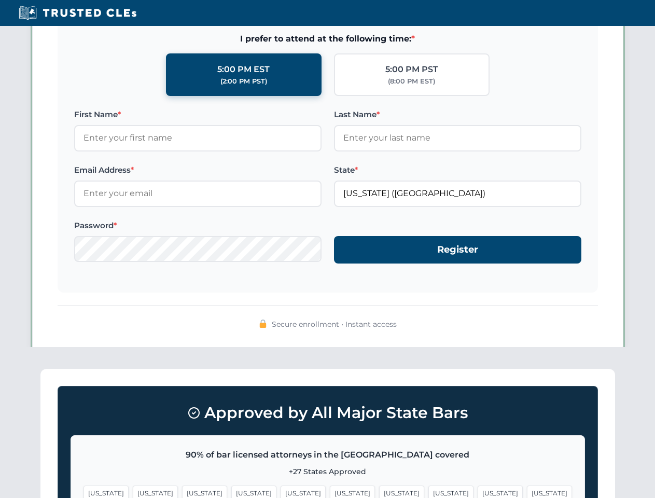  Describe the element at coordinates (458, 138) in the screenshot. I see `input: Enter your last name` at that location.